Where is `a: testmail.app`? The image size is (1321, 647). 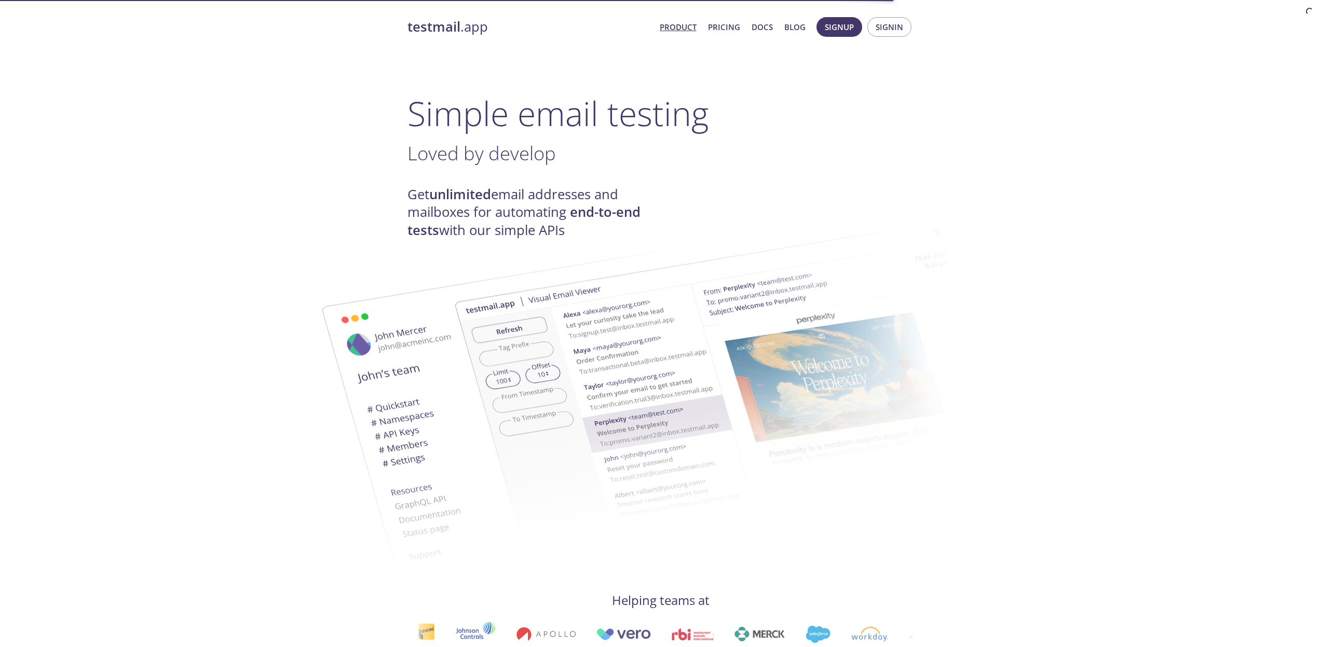 a: testmail.app is located at coordinates (530, 27).